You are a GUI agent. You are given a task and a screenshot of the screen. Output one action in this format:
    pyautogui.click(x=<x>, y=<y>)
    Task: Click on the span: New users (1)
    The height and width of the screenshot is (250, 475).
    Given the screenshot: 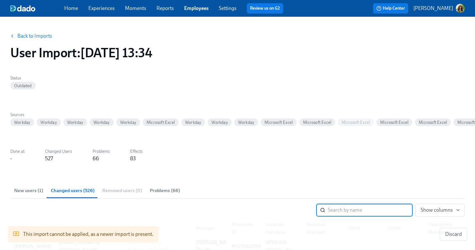 What is the action you would take?
    pyautogui.click(x=29, y=190)
    